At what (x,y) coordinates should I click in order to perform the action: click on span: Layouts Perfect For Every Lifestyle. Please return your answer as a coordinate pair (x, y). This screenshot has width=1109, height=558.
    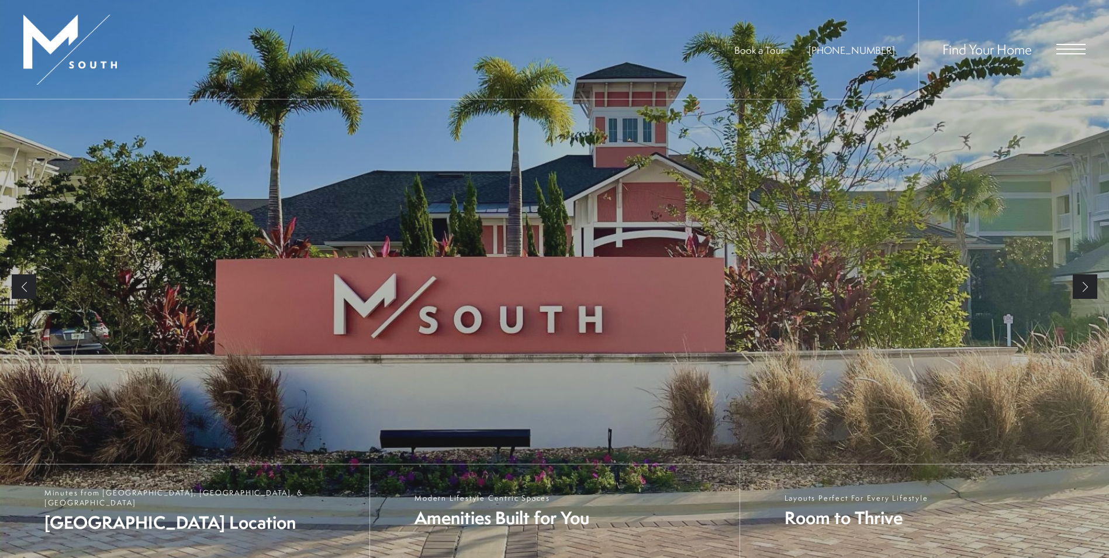
    Looking at the image, I should click on (857, 498).